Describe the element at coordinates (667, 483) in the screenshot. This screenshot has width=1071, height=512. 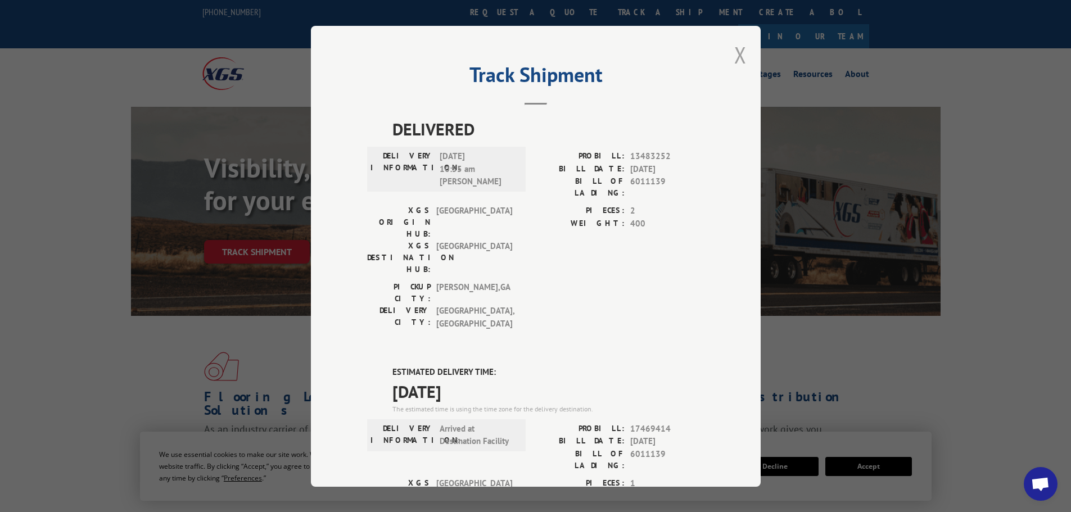
I see `span: 1` at that location.